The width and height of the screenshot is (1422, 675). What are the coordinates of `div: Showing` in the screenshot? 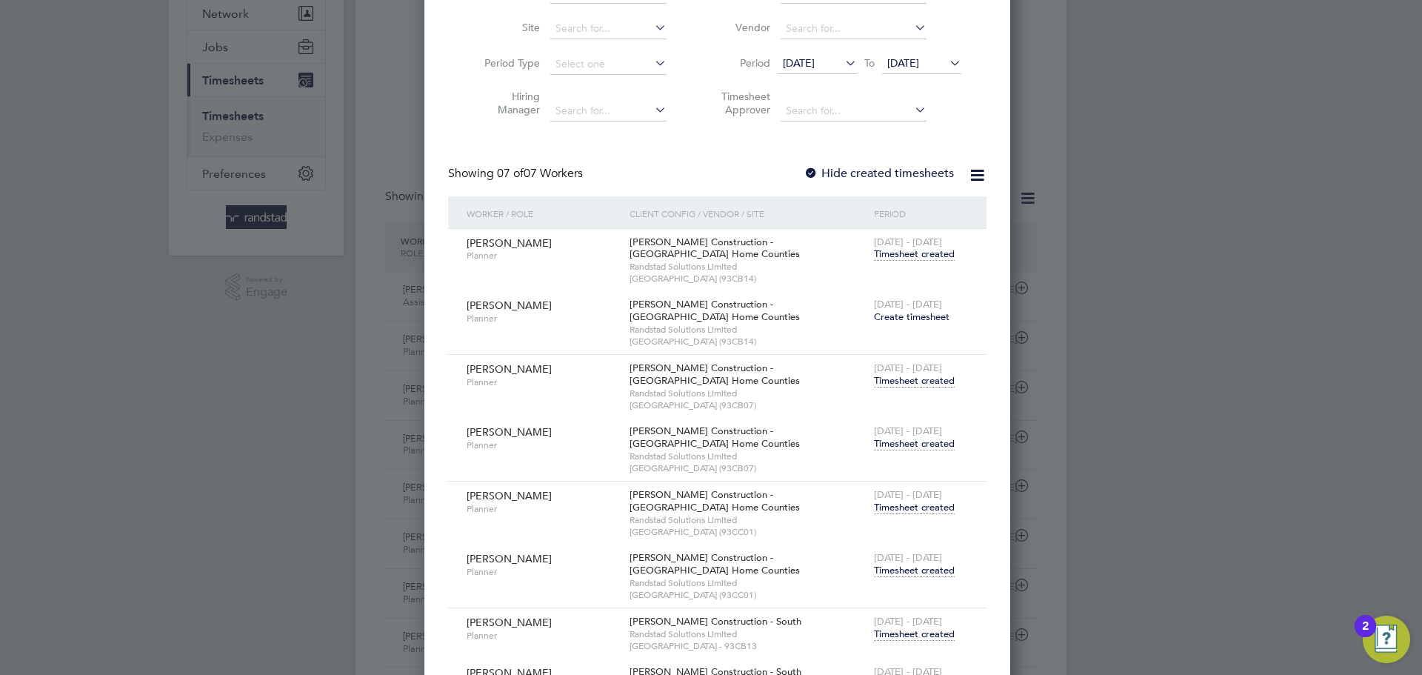 It's located at (517, 173).